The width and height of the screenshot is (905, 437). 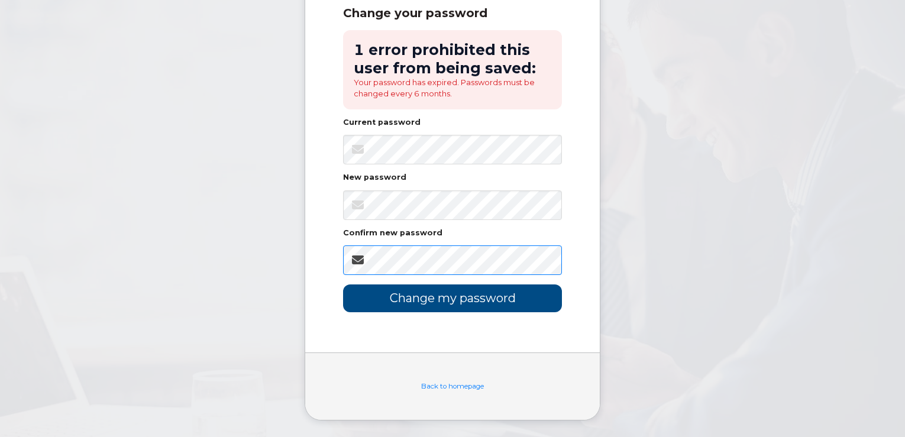 What do you see at coordinates (374, 177) in the screenshot?
I see `label: New password` at bounding box center [374, 177].